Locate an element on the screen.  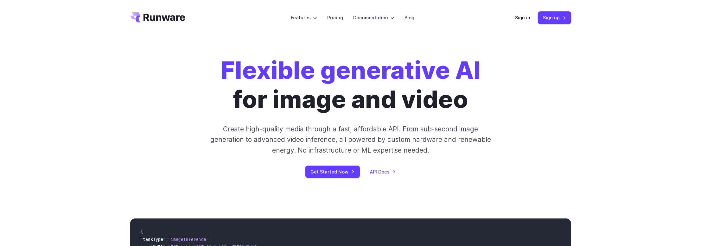
a: Go to / is located at coordinates (158, 17).